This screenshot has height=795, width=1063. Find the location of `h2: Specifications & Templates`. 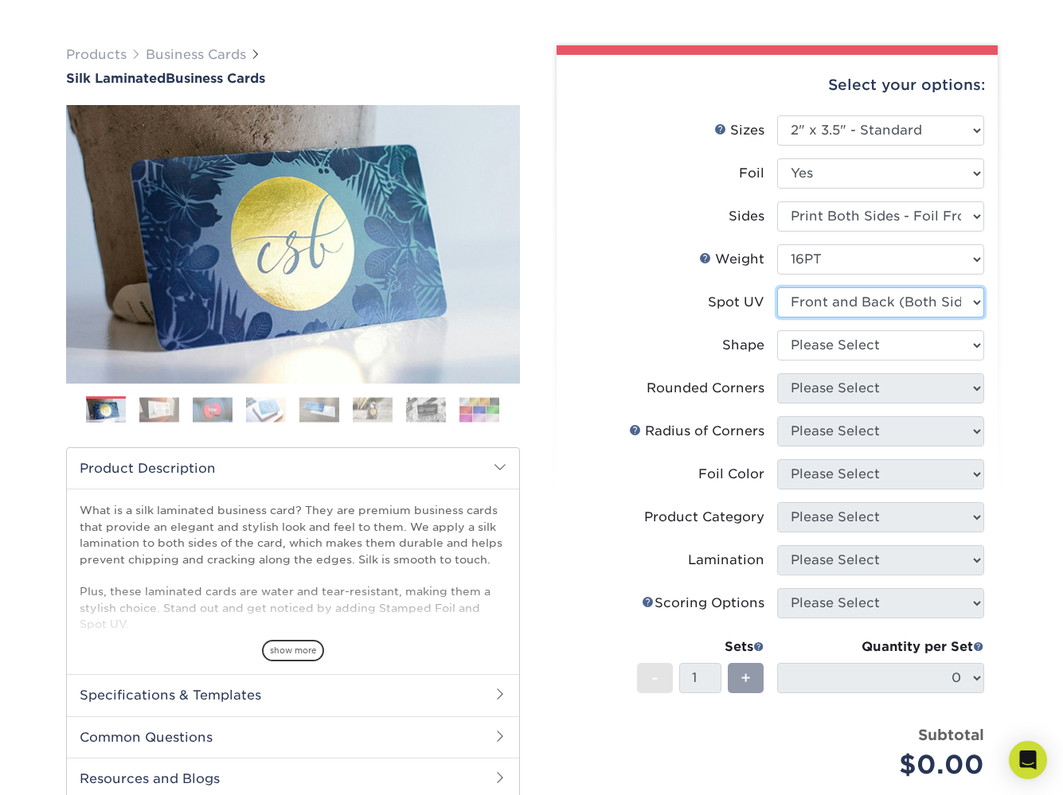

h2: Specifications & Templates is located at coordinates (293, 695).